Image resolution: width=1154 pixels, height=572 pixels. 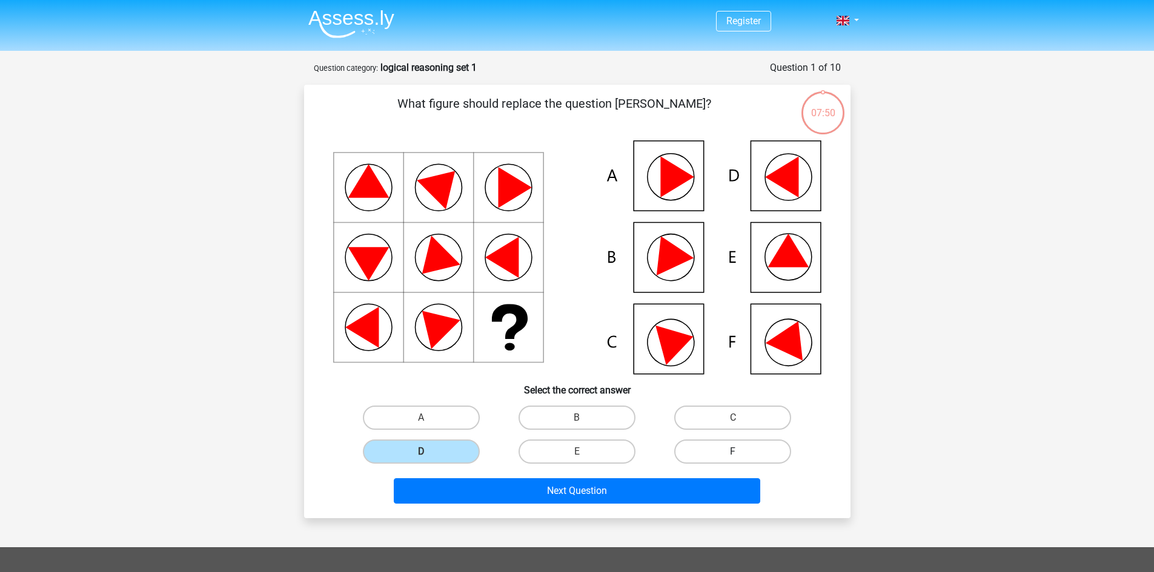 What do you see at coordinates (421, 418) in the screenshot?
I see `label: A` at bounding box center [421, 418].